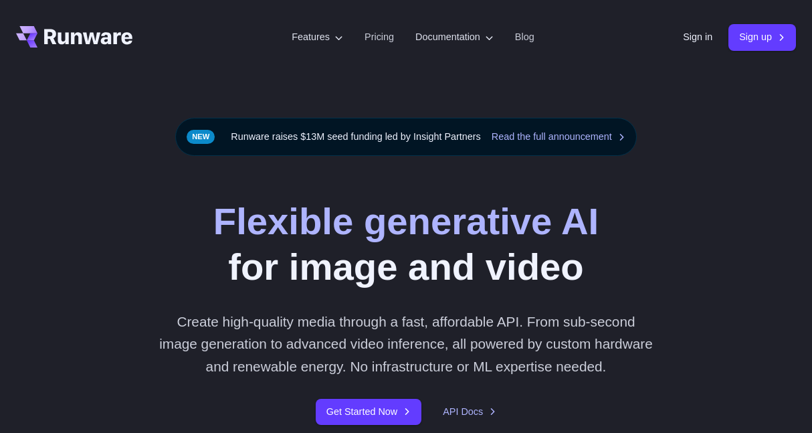 This screenshot has height=433, width=812. Describe the element at coordinates (317, 37) in the screenshot. I see `label: Features` at that location.